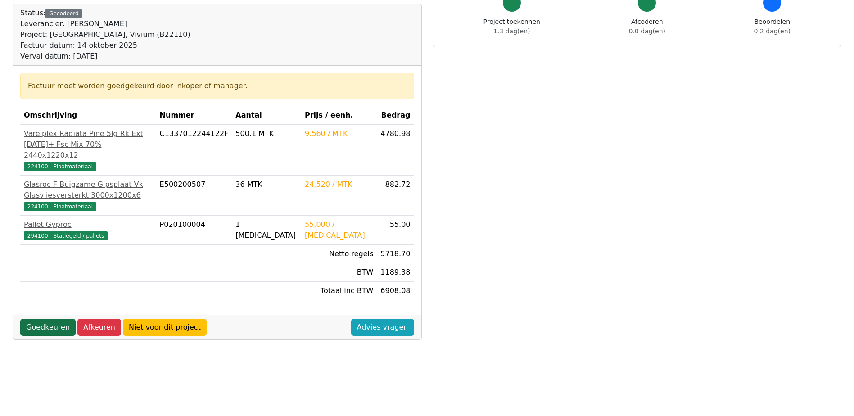 The height and width of the screenshot is (416, 854). Describe the element at coordinates (511, 31) in the screenshot. I see `span: 1.3 dag(en)` at that location.